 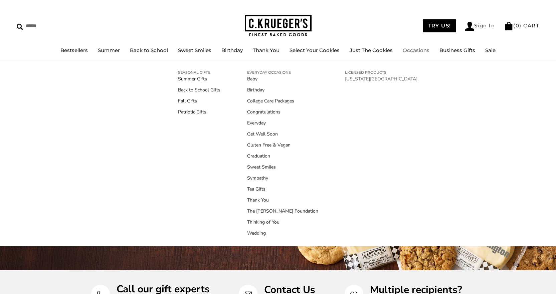 I want to click on a: Just The Cookies, so click(x=371, y=50).